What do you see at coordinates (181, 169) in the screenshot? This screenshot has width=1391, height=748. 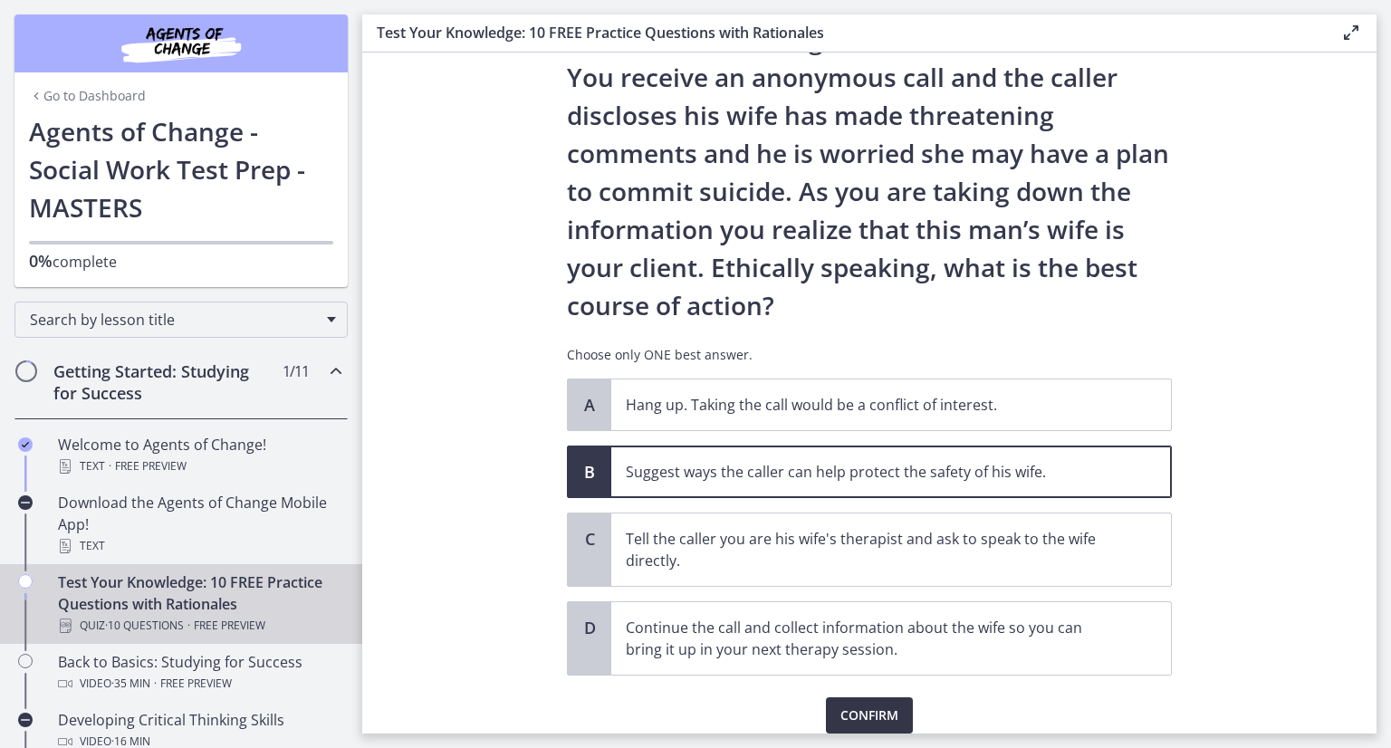 I see `h1: Agents of Change - Social Work Test Prep - MASTERS` at bounding box center [181, 169].